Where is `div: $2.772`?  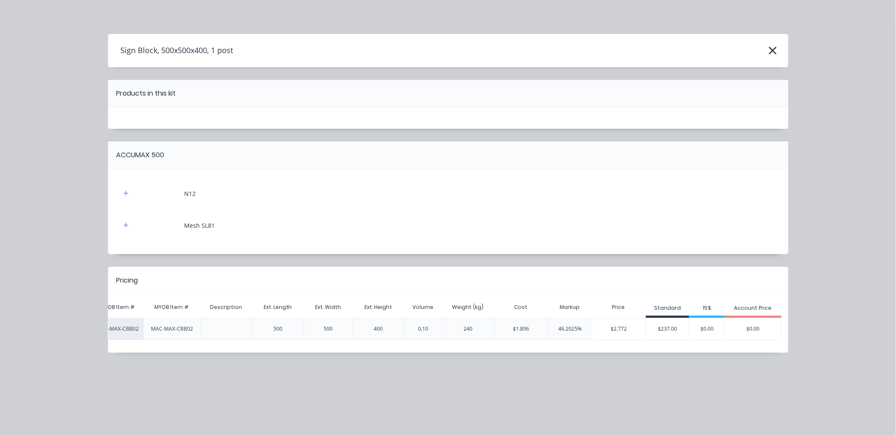
div: $2.772 is located at coordinates (618, 329).